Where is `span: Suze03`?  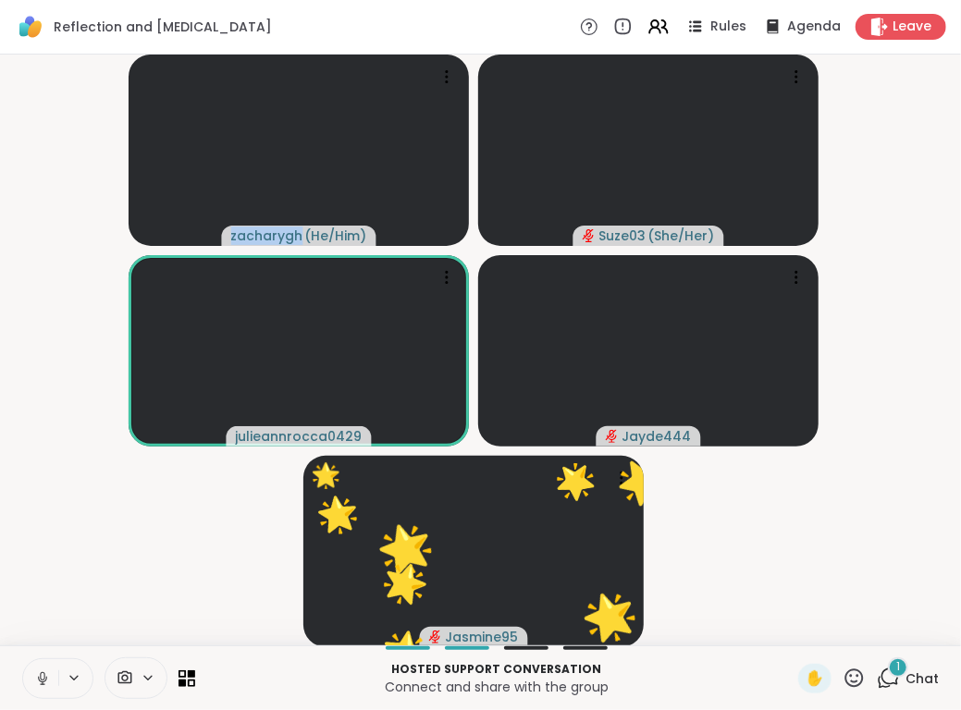 span: Suze03 is located at coordinates (622, 236).